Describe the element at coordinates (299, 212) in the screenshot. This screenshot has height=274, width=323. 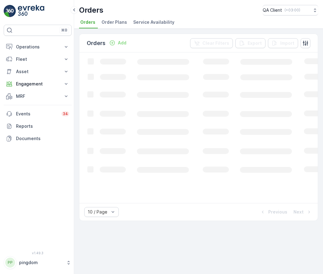
I see `p: Next` at that location.